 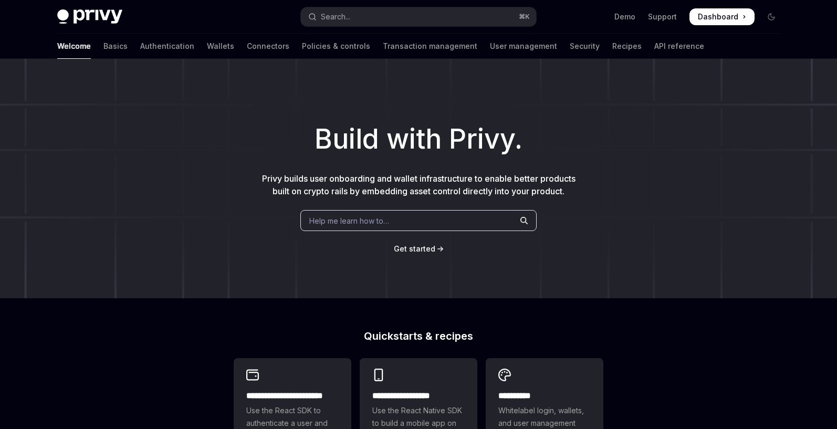 What do you see at coordinates (414, 249) in the screenshot?
I see `a: Get started` at bounding box center [414, 249].